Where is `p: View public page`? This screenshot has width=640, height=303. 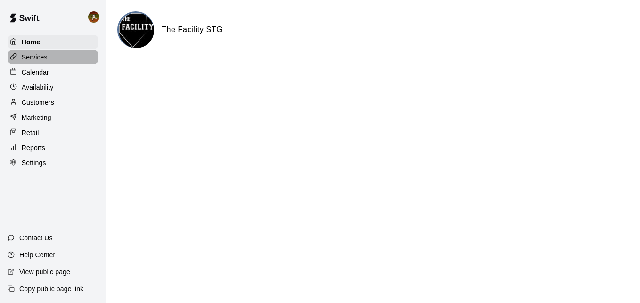
p: View public page is located at coordinates (45, 272).